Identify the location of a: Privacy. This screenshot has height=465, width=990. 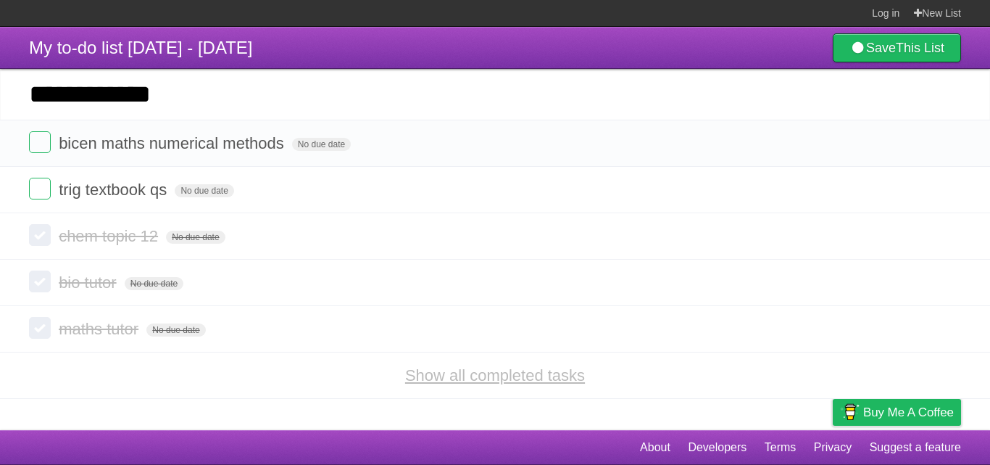
(833, 447).